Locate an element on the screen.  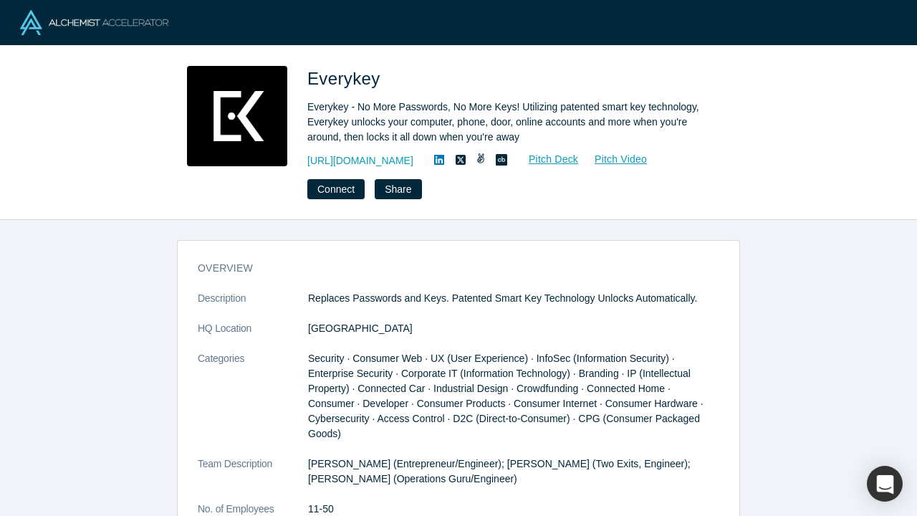
span: Everykey is located at coordinates (346, 78).